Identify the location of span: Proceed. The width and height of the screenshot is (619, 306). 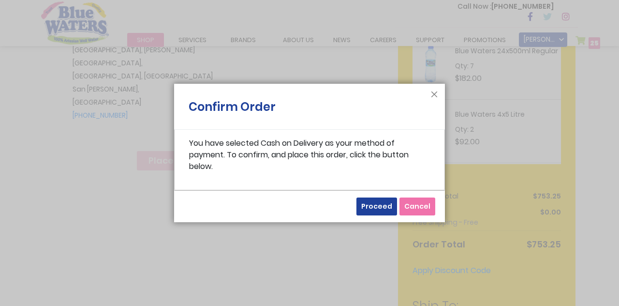
(377, 206).